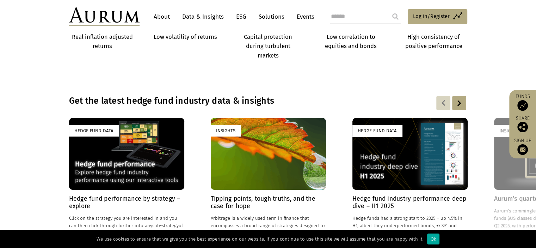 The width and height of the screenshot is (536, 248). I want to click on h4: Hedge fund performance by strategy – explore, so click(127, 202).